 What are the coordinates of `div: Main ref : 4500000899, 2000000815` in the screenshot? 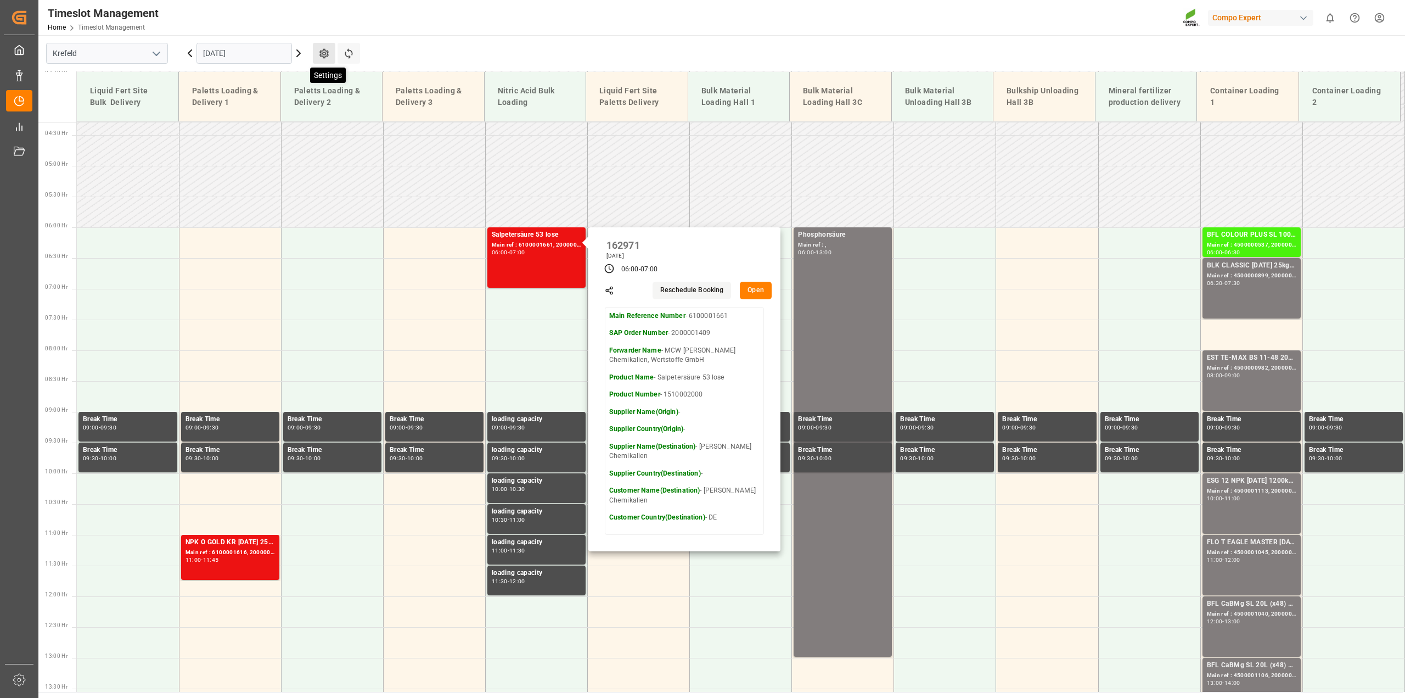 It's located at (1251, 276).